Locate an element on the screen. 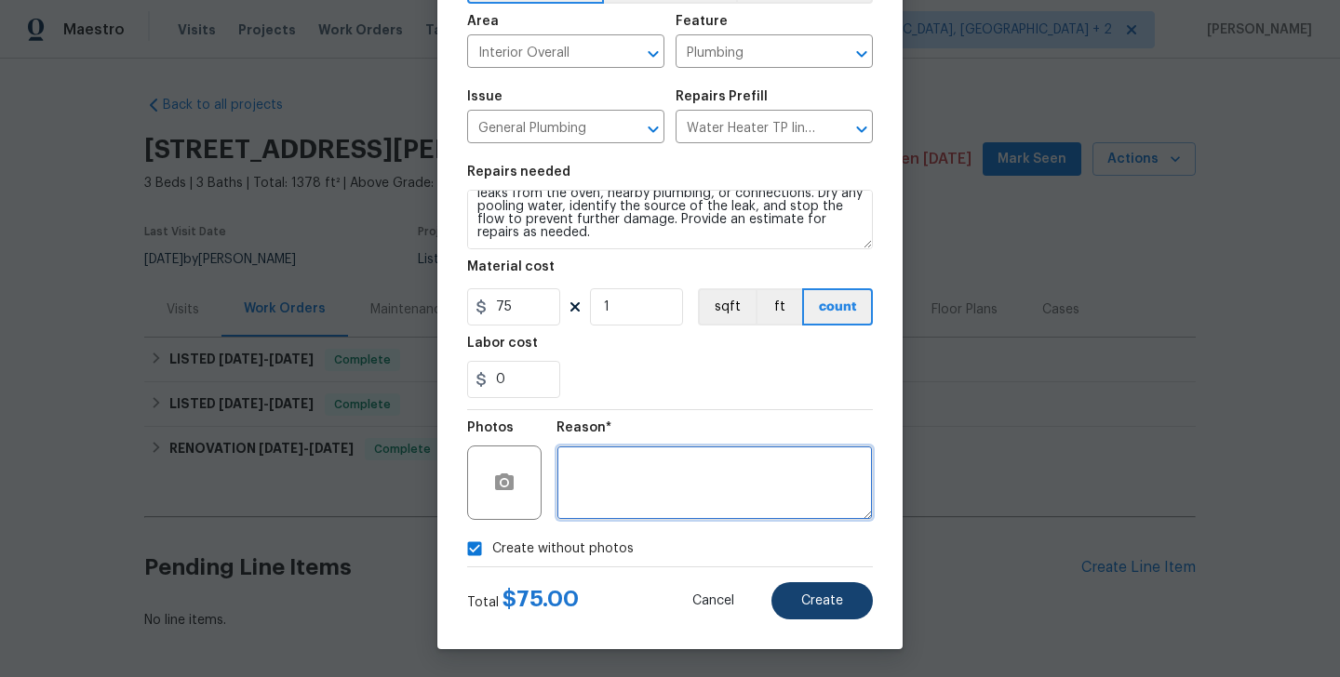 The width and height of the screenshot is (1340, 677). span: Create is located at coordinates (822, 601).